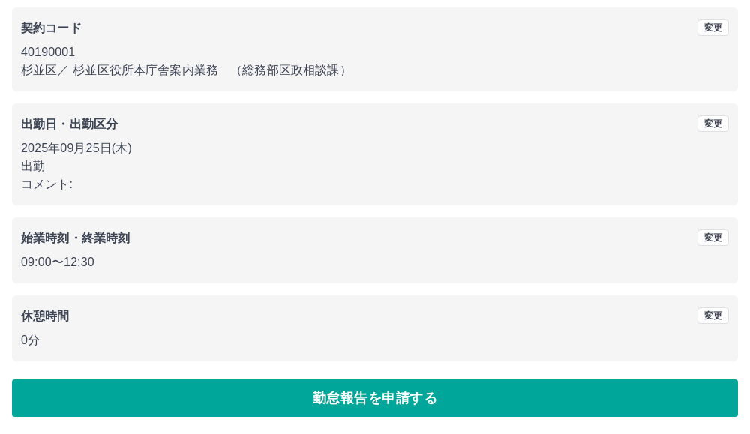 This screenshot has height=434, width=750. I want to click on b: 始業時刻・終業時刻, so click(75, 238).